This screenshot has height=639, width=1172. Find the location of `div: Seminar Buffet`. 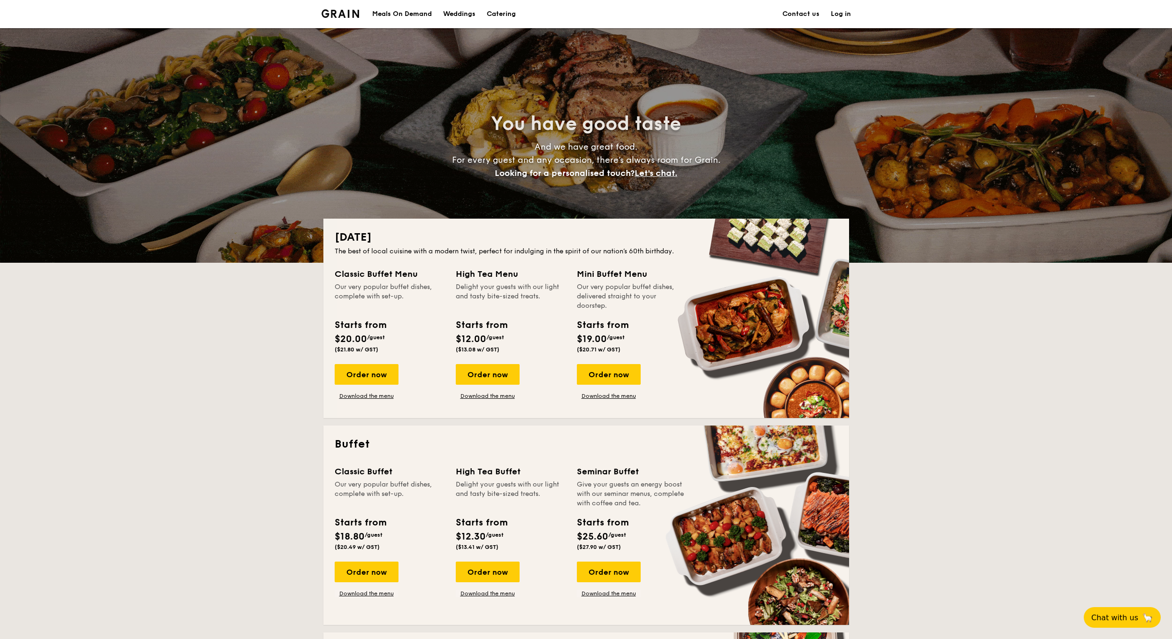

div: Seminar Buffet is located at coordinates (632, 472).